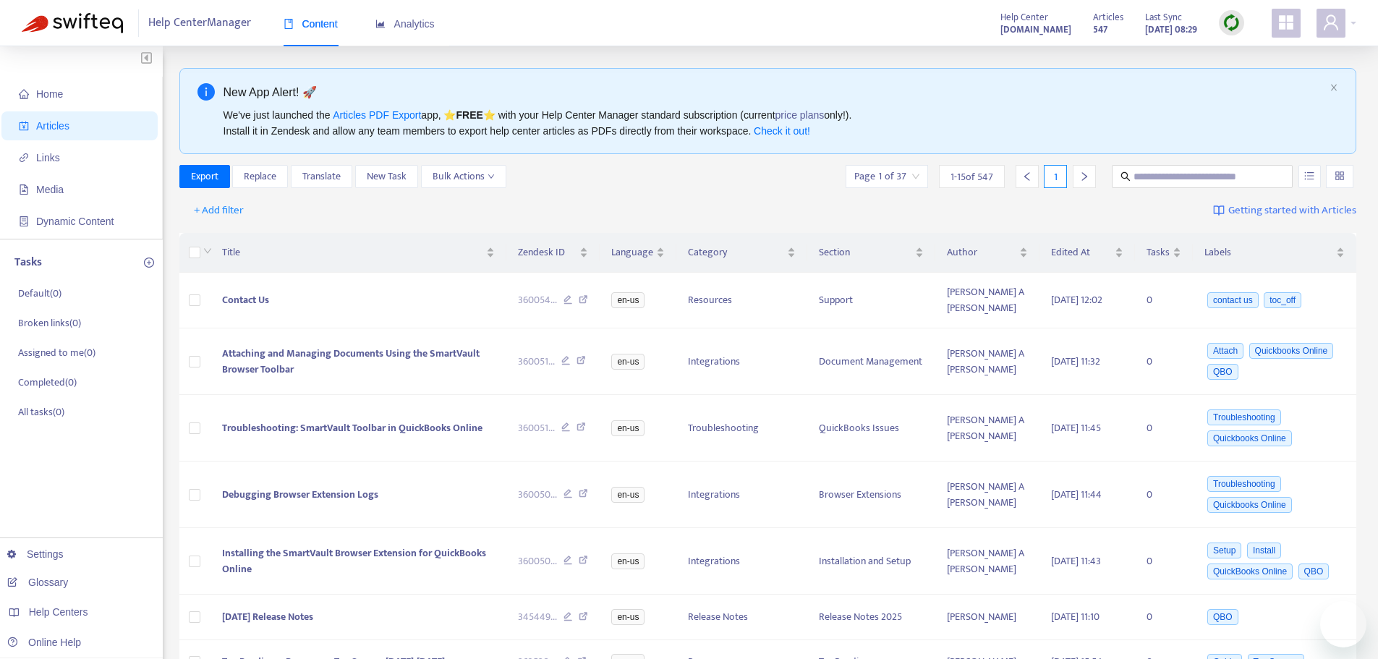  Describe the element at coordinates (72, 23) in the screenshot. I see `img: Swifteq` at that location.